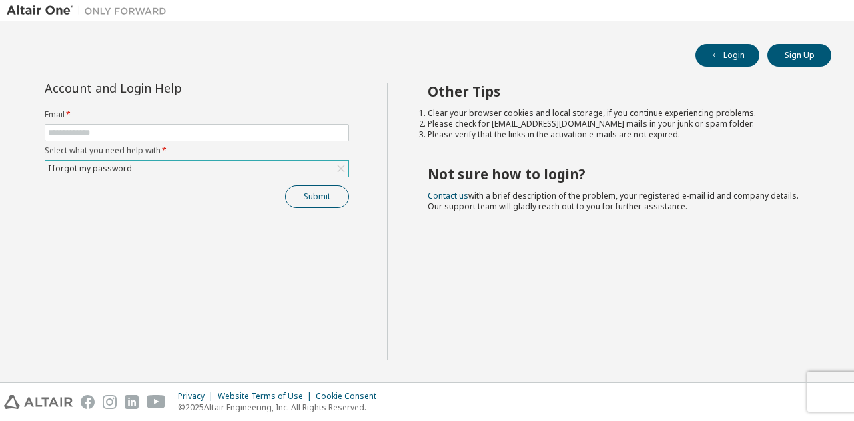 This screenshot has width=854, height=421. I want to click on p: © 2025 Altair Engineering, Inc. All Rights Reserved., so click(281, 407).